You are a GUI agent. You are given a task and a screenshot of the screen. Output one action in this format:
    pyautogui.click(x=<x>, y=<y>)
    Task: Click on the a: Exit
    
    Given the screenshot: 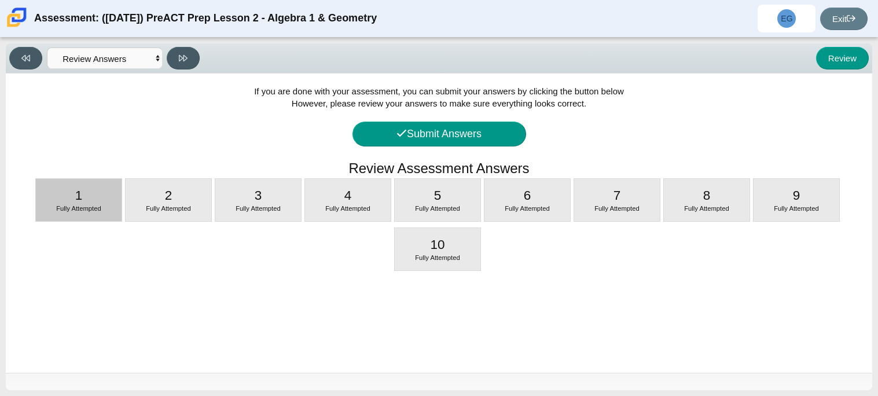 What is the action you would take?
    pyautogui.click(x=844, y=19)
    